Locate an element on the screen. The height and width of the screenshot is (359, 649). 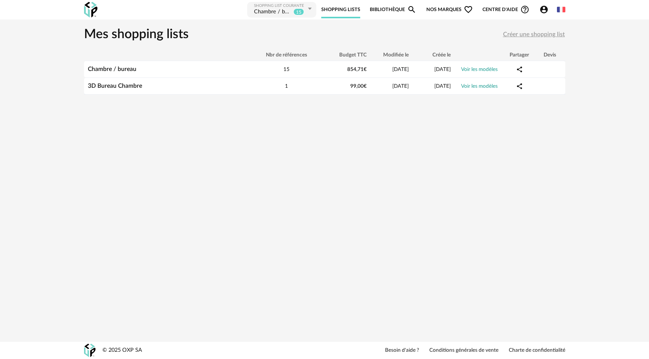
span: Heart Outline icon is located at coordinates (468, 10).